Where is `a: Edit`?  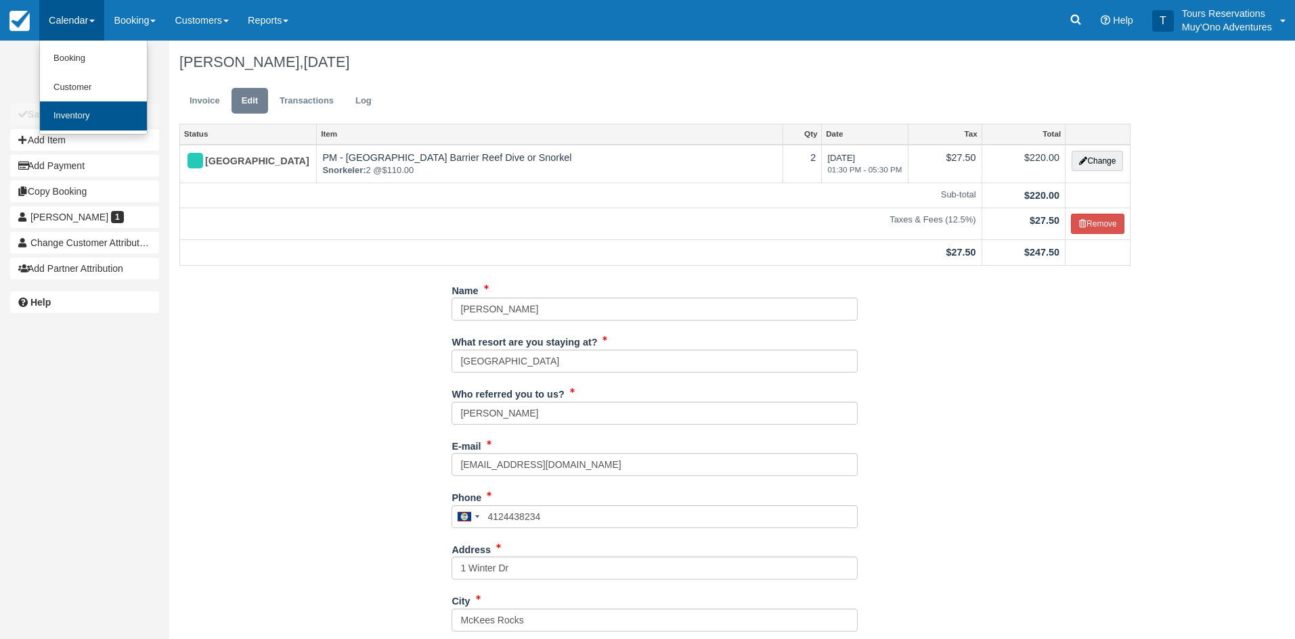
a: Edit is located at coordinates (250, 101).